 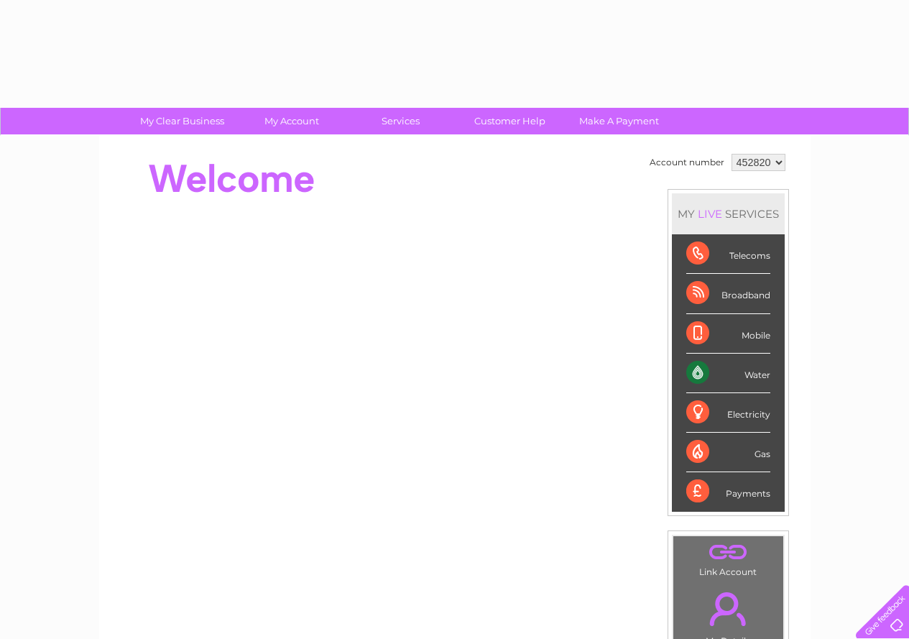 What do you see at coordinates (728, 213) in the screenshot?
I see `div: MY SERVICES` at bounding box center [728, 213].